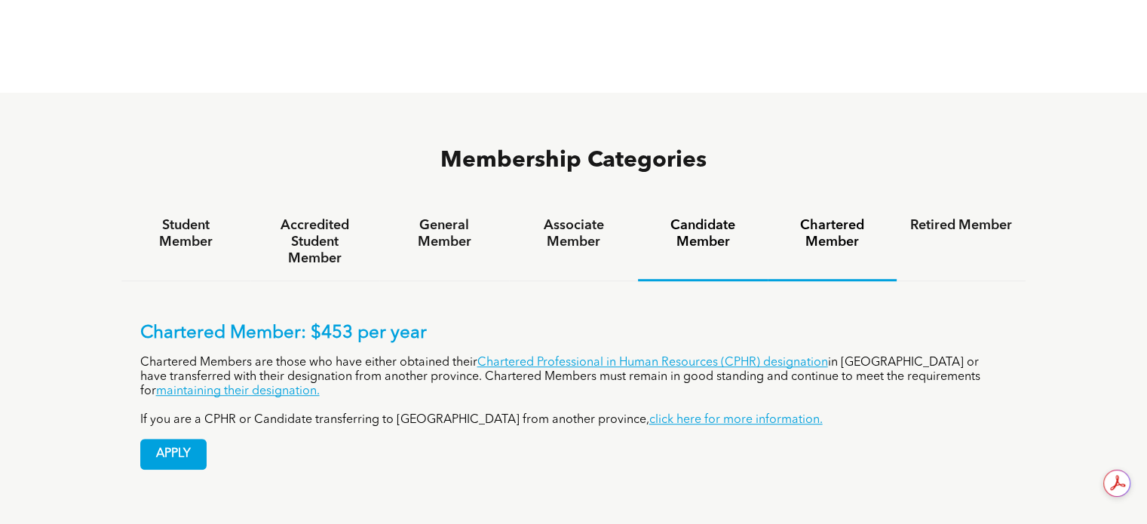 The width and height of the screenshot is (1147, 524). What do you see at coordinates (573, 161) in the screenshot?
I see `span: Membership Categories` at bounding box center [573, 161].